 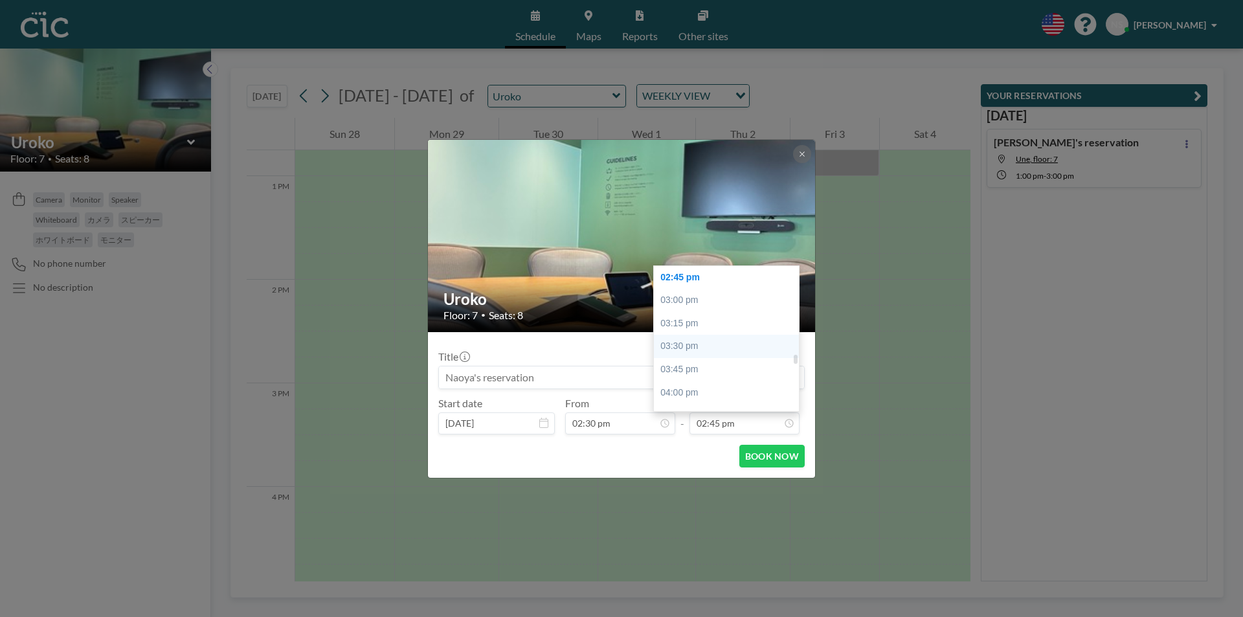 I want to click on div: 03:15 pm, so click(x=729, y=324).